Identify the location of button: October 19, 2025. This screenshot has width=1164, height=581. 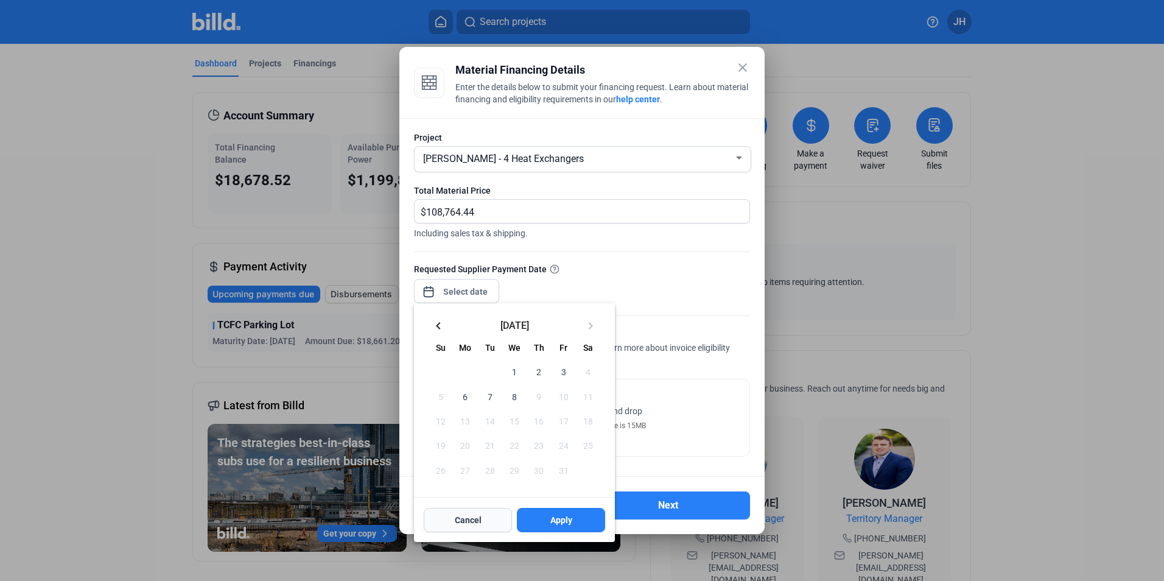
(441, 445).